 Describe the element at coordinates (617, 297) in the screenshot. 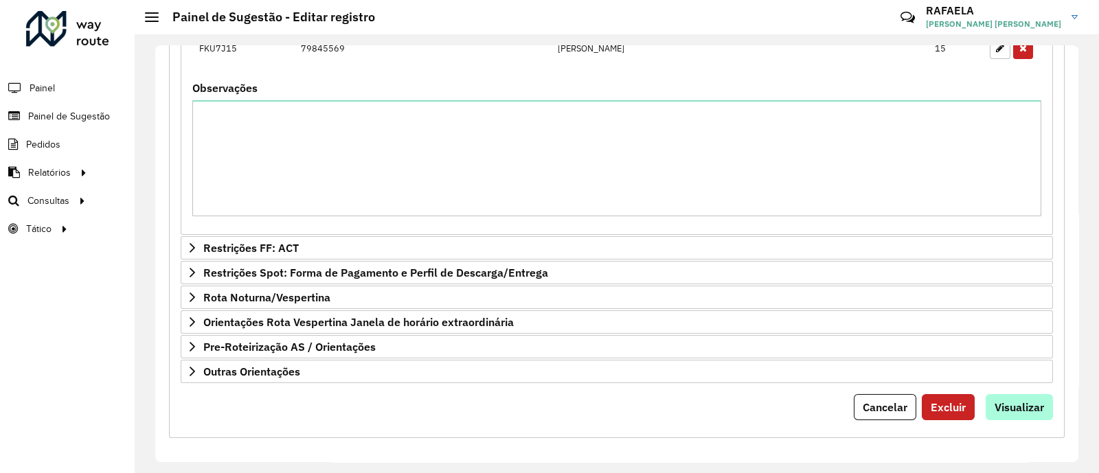

I see `a: Rota Noturna/Vespertina` at that location.